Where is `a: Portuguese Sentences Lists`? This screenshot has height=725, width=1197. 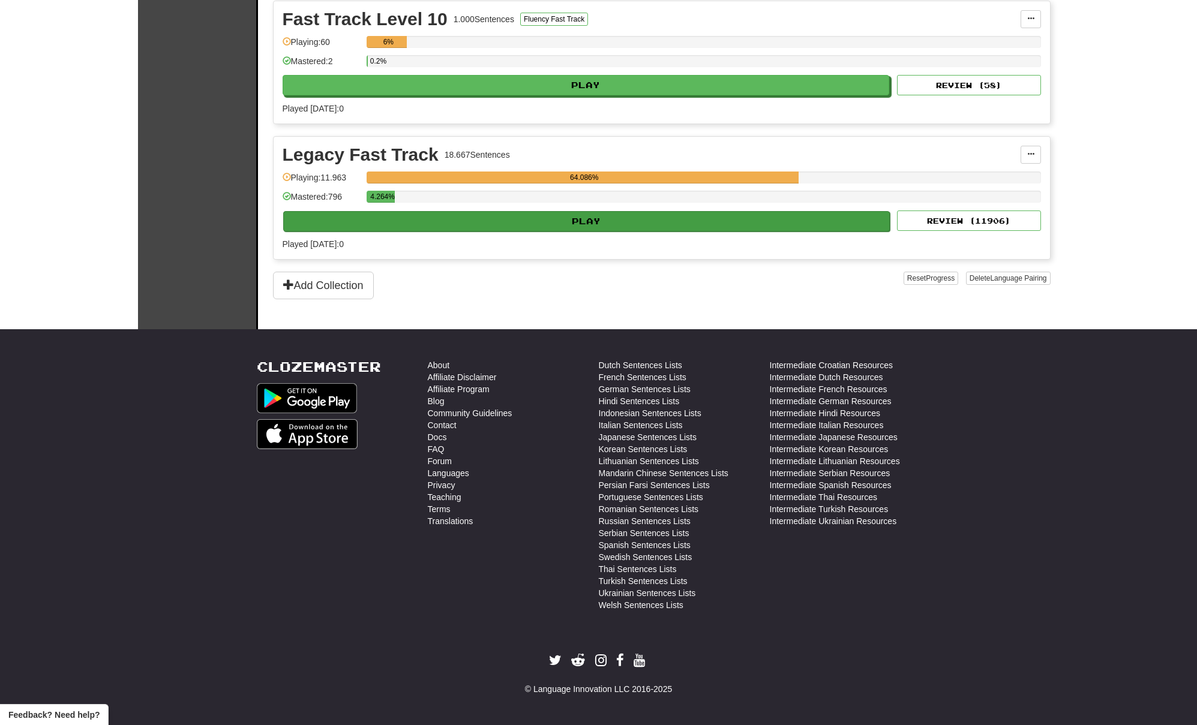 a: Portuguese Sentences Lists is located at coordinates (651, 497).